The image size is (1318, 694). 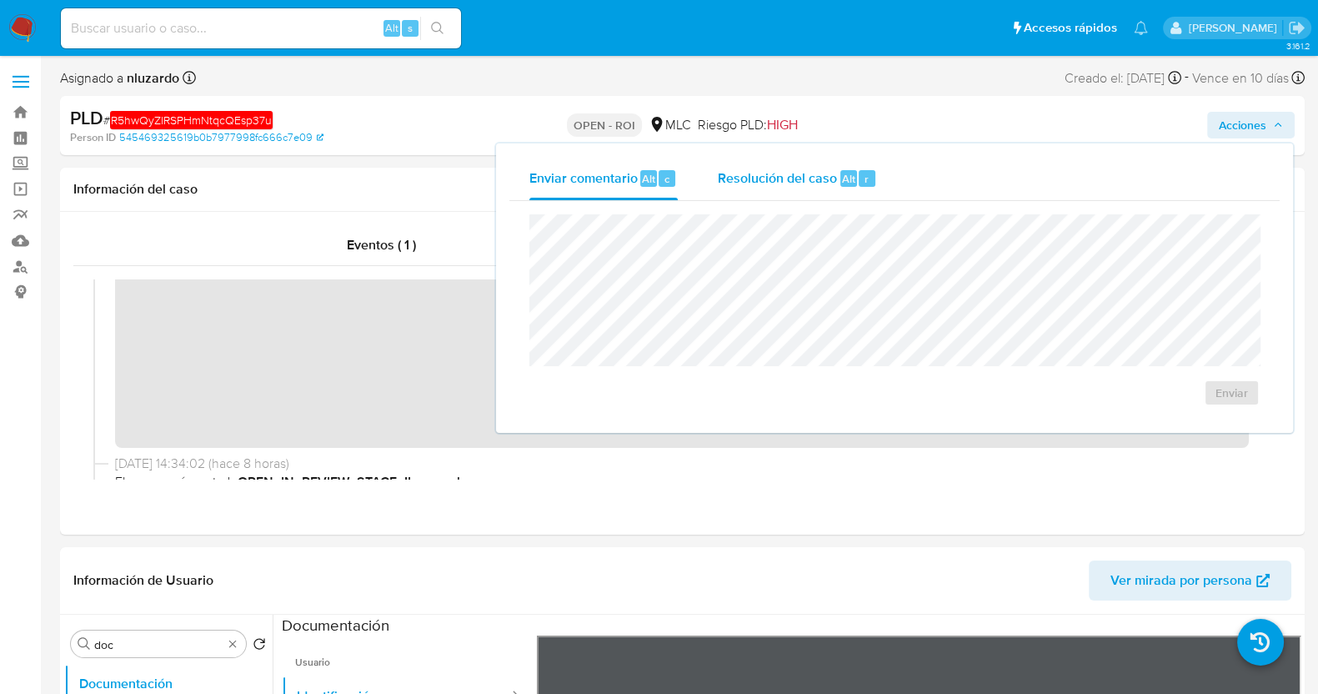 I want to click on p: OPEN - ROI, so click(x=605, y=125).